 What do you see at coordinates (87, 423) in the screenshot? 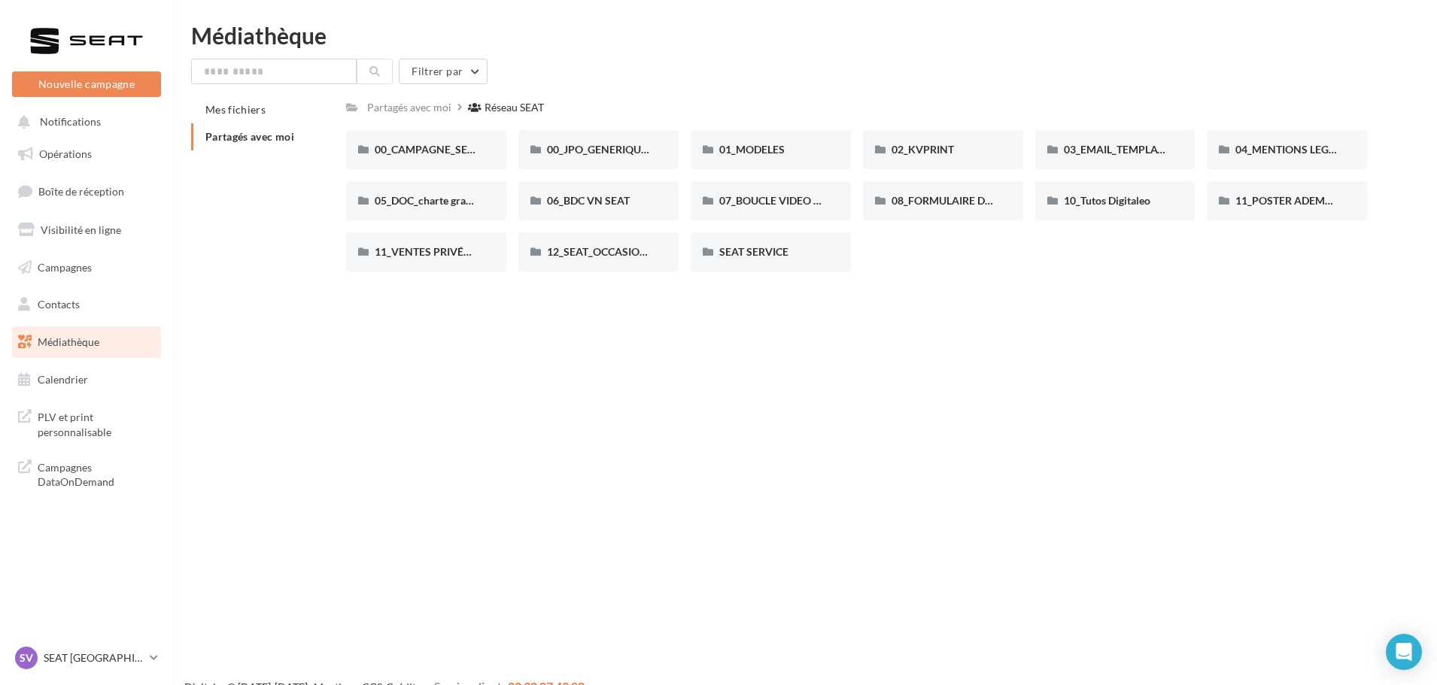
I see `a: PLV et print personnalisable` at bounding box center [87, 423].